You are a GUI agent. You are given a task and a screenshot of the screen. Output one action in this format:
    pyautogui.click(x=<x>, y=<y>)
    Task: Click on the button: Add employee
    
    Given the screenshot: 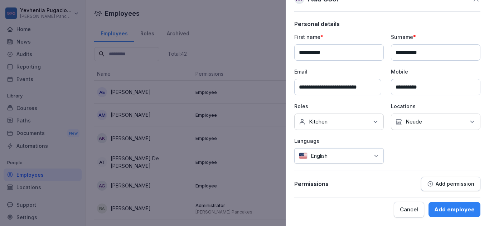 What is the action you would take?
    pyautogui.click(x=454, y=210)
    